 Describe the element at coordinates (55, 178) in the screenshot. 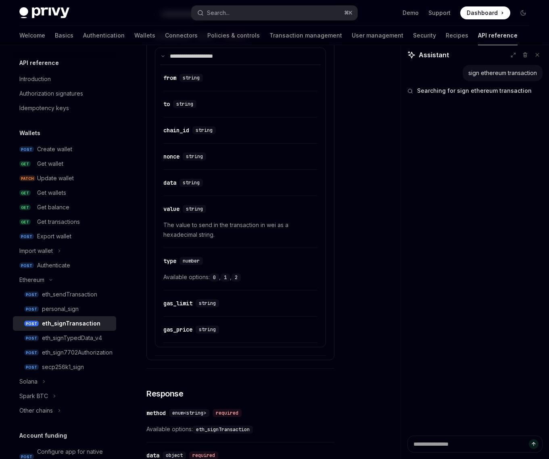

I see `div: Update wallet` at that location.